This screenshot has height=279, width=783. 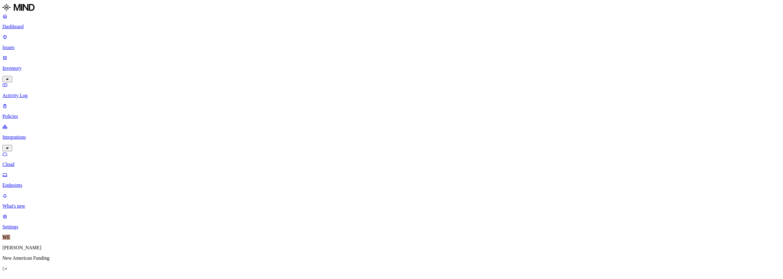 I want to click on p: Inventory, so click(x=392, y=68).